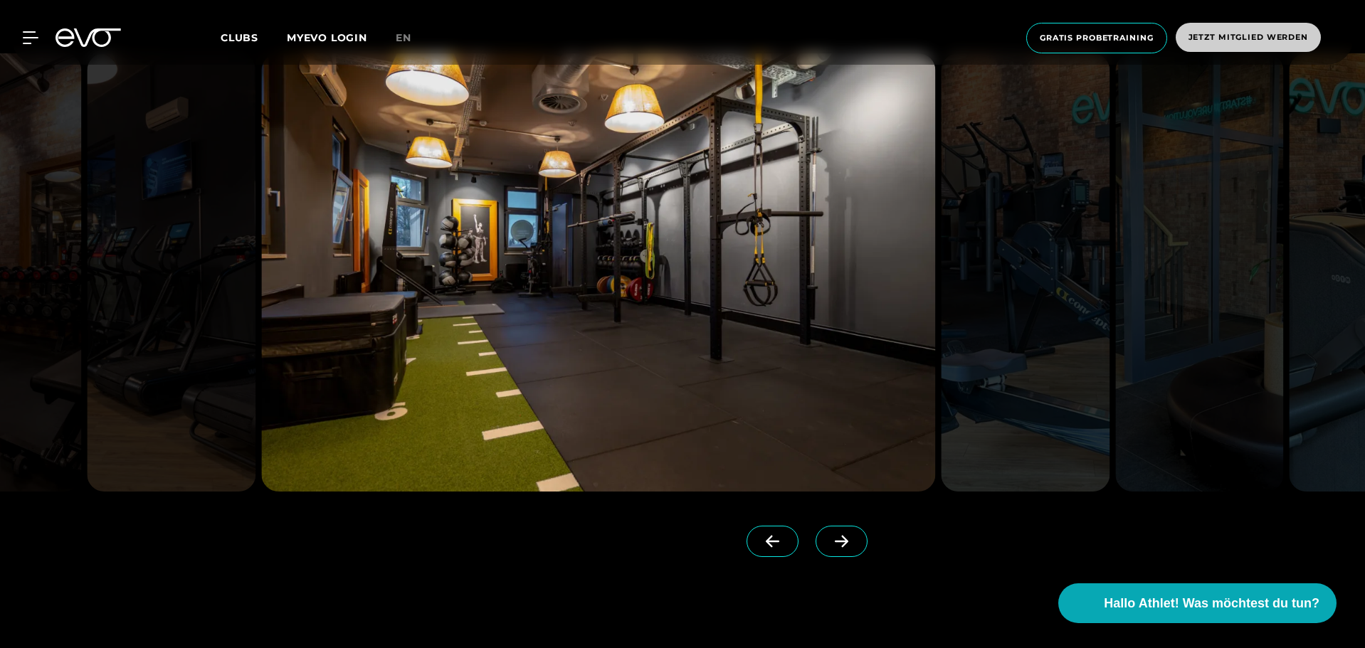 The image size is (1365, 648). I want to click on span: en, so click(403, 38).